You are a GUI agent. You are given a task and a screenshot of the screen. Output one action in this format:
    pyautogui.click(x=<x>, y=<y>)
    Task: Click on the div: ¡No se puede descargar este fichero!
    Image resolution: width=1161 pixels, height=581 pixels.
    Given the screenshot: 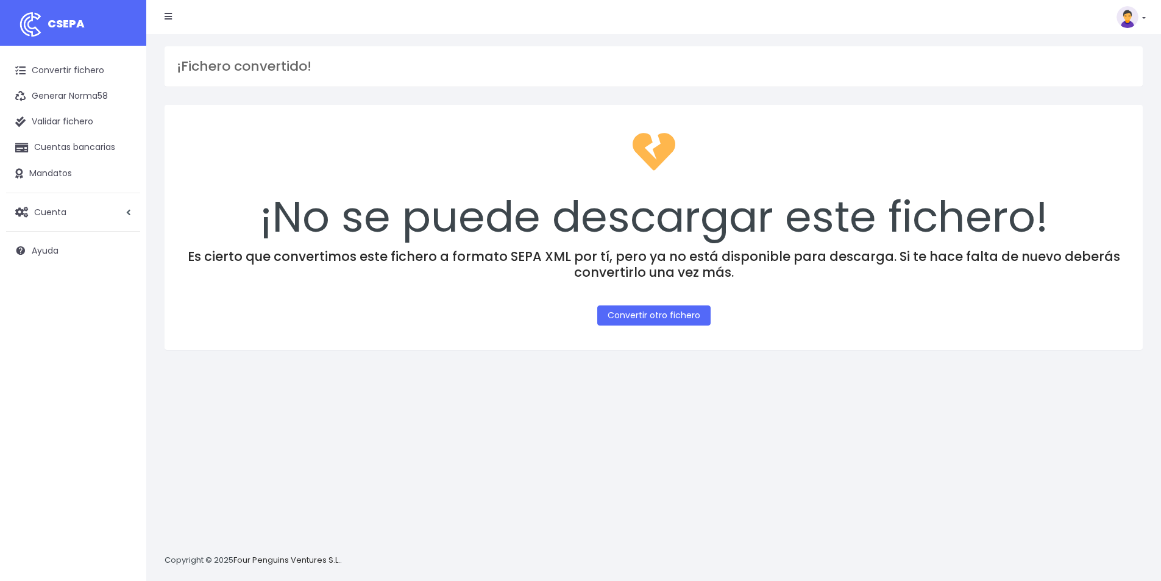 What is the action you would take?
    pyautogui.click(x=653, y=185)
    